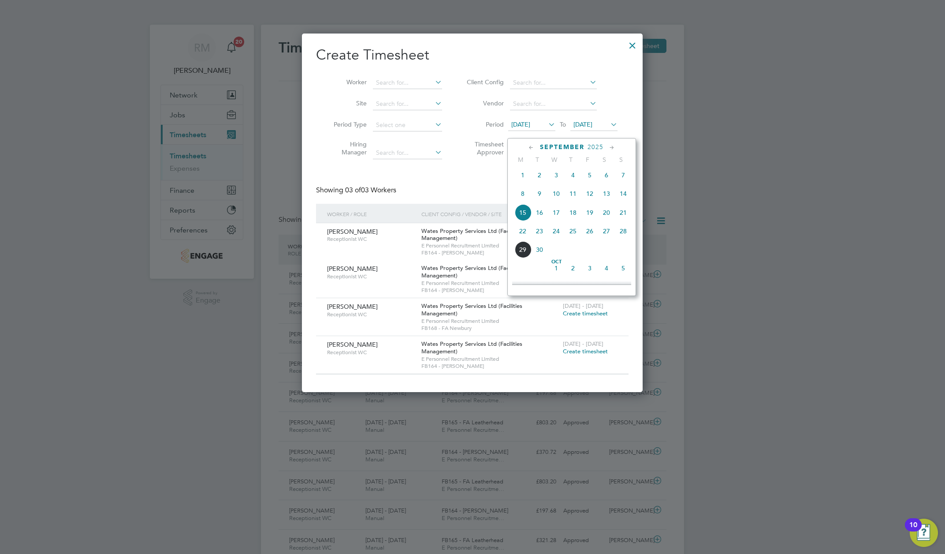  What do you see at coordinates (539, 249) in the screenshot?
I see `span: 30` at bounding box center [539, 249].